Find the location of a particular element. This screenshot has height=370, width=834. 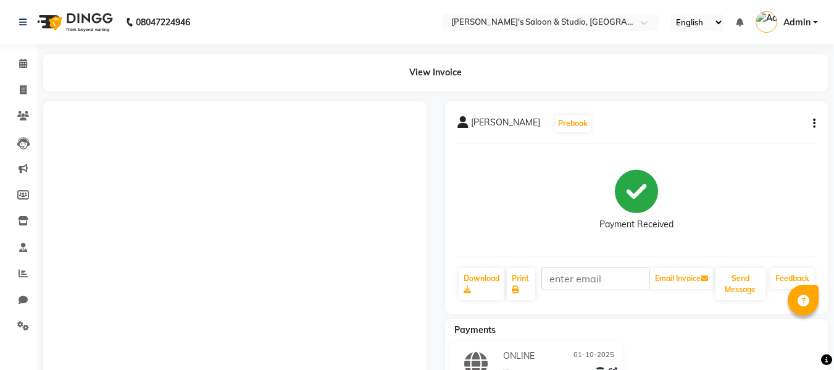

span: Payments is located at coordinates (475, 330).